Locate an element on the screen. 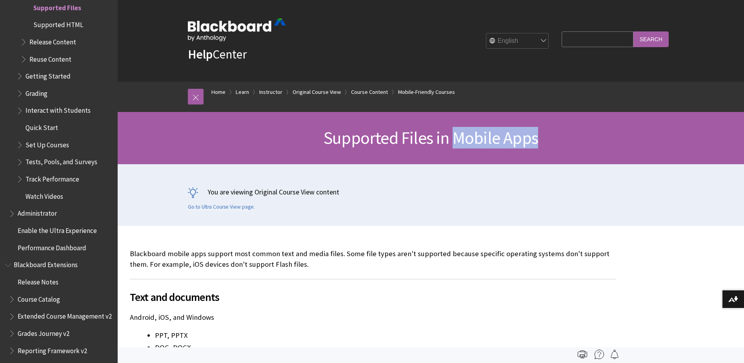  span: Reuse Content is located at coordinates (50, 58).